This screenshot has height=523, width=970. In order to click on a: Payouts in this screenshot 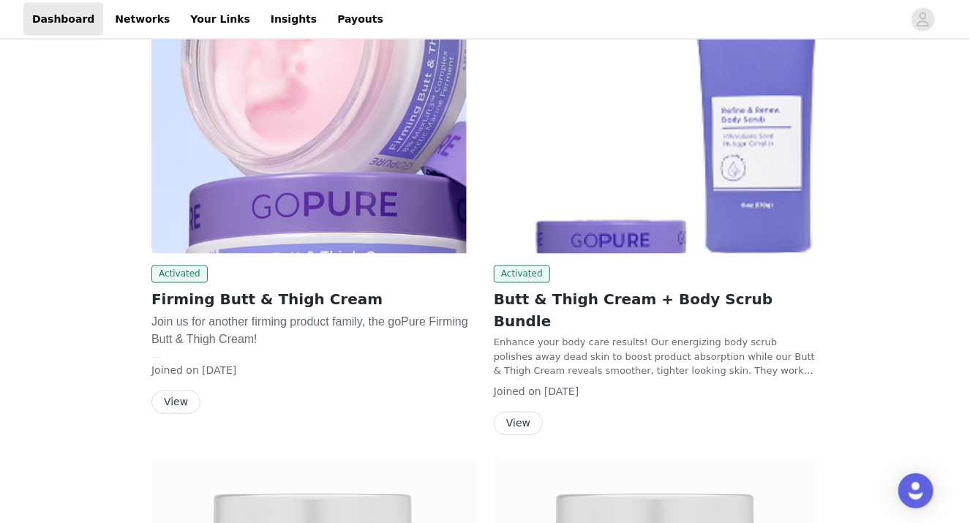, I will do `click(360, 19)`.